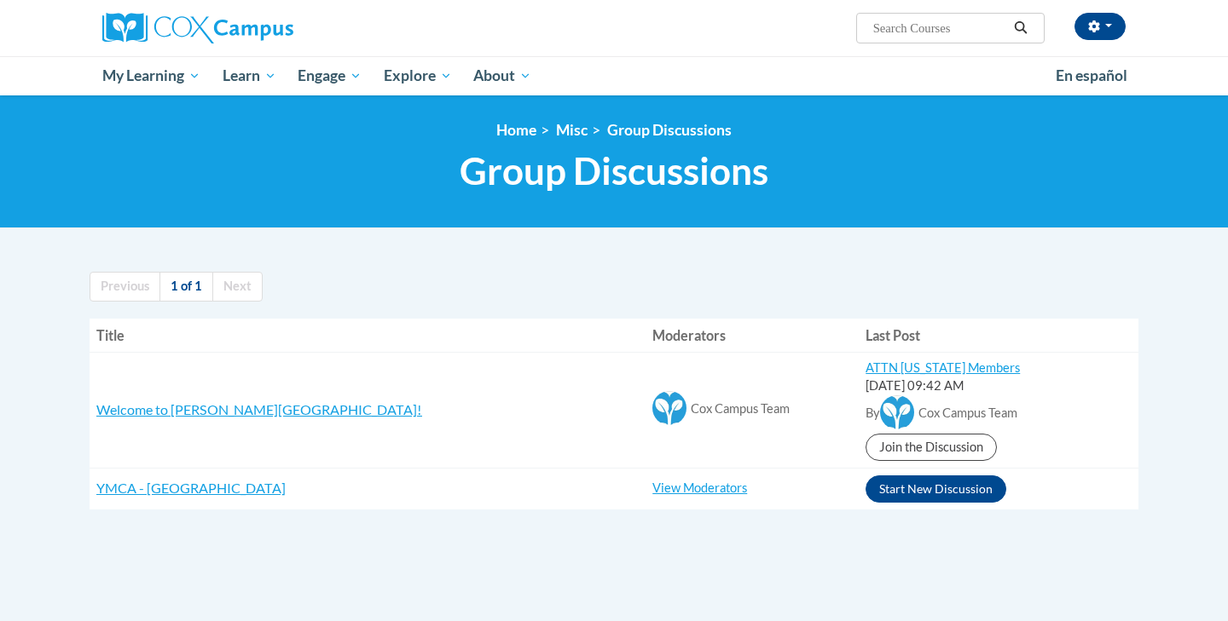 This screenshot has height=621, width=1228. I want to click on button: Start New Discussion, so click(935, 489).